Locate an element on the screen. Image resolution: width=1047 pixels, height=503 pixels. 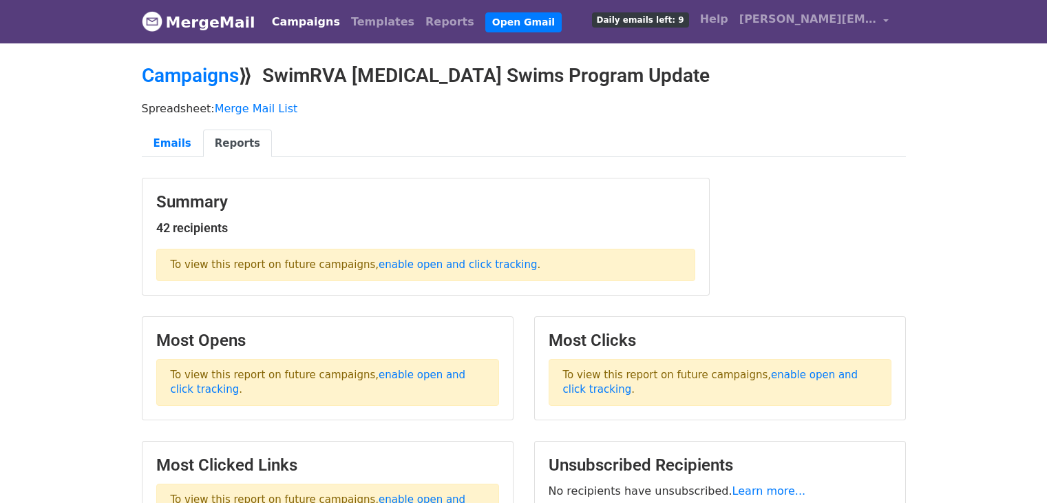
h3: Unsubscribed Recipients is located at coordinates (720, 465).